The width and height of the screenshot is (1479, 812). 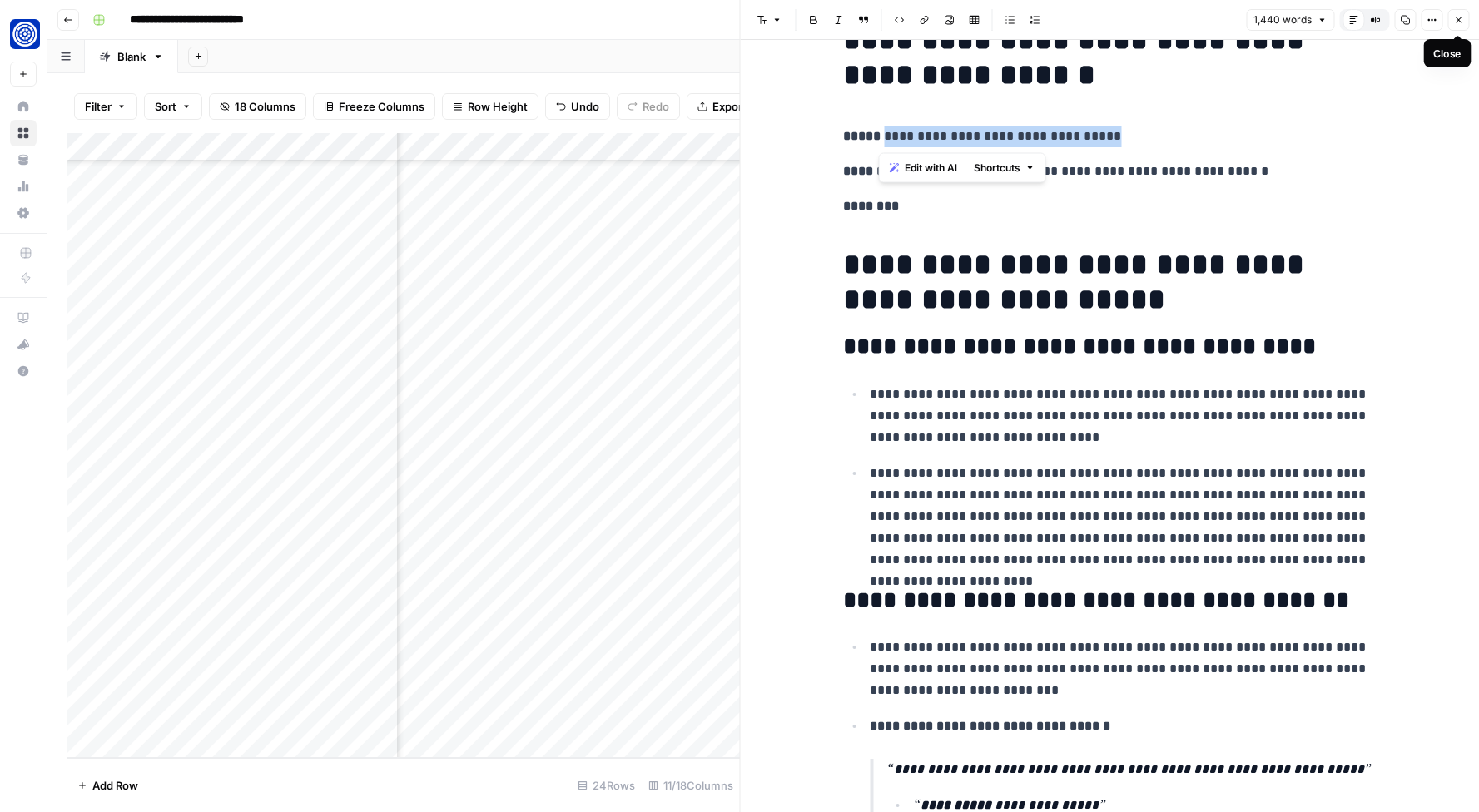 I want to click on a: Your Data, so click(x=23, y=160).